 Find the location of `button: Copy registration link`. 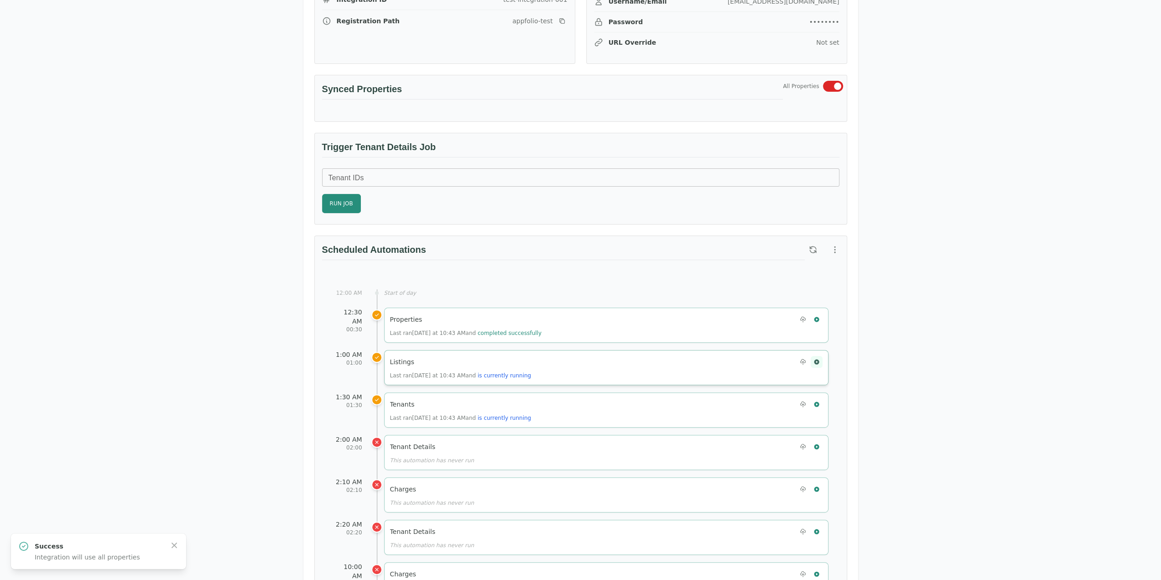

button: Copy registration link is located at coordinates (562, 21).